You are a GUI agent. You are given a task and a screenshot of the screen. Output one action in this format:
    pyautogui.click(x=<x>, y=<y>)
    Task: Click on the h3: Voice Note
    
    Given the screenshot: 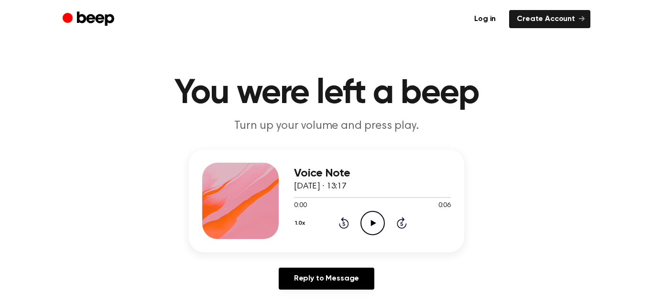 What is the action you would take?
    pyautogui.click(x=372, y=173)
    